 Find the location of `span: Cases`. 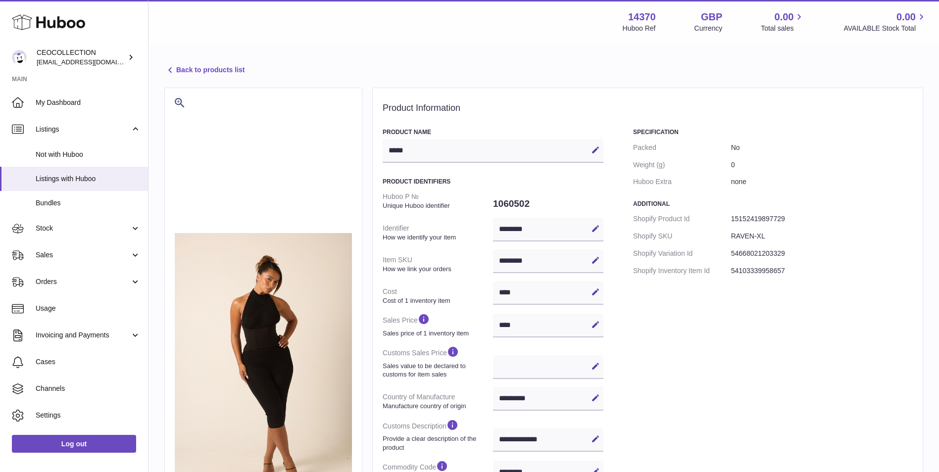

span: Cases is located at coordinates (88, 362).